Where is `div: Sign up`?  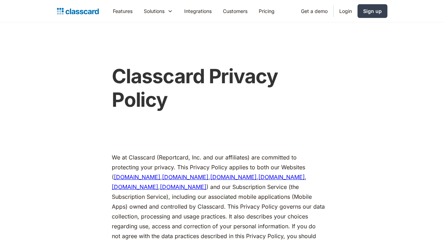
div: Sign up is located at coordinates (372, 11).